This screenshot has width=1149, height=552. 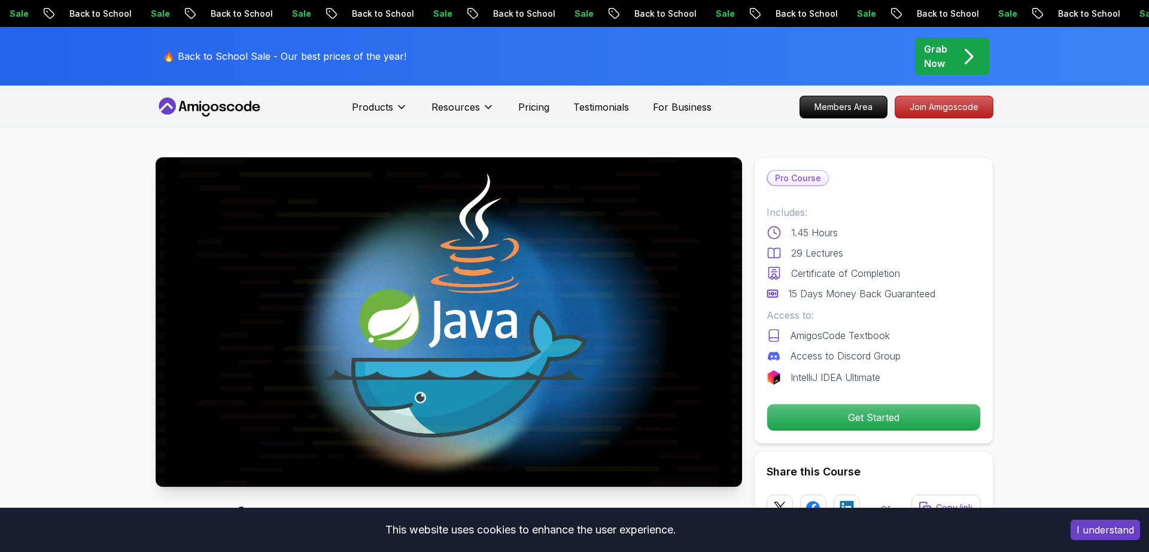 I want to click on p: Includes:, so click(x=874, y=212).